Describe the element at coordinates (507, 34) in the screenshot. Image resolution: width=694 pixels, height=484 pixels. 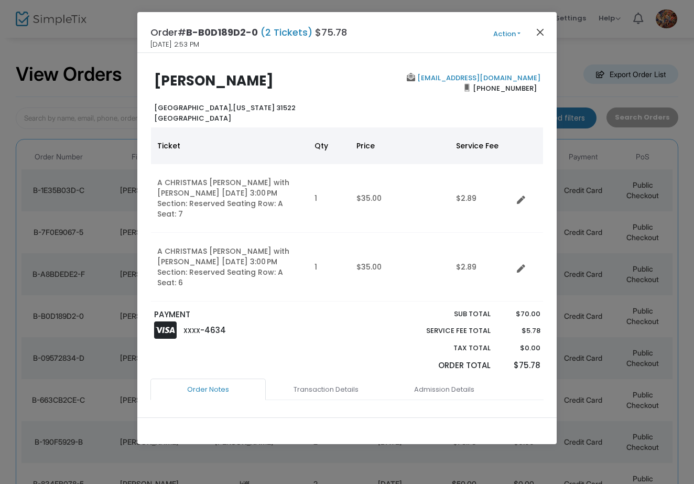
I see `button: Action` at that location.